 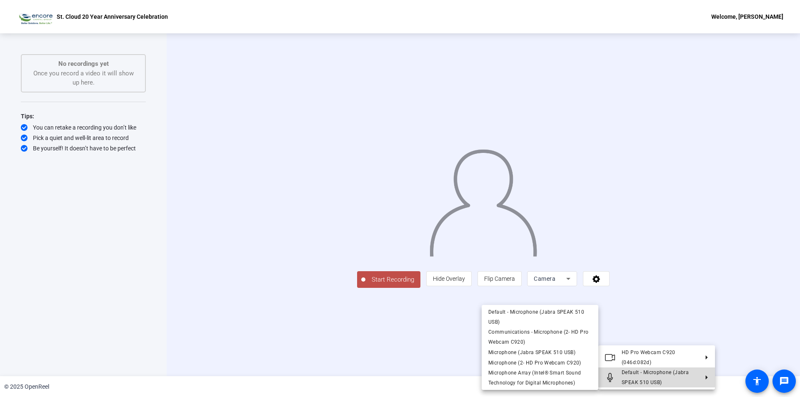 I want to click on mat-icon: Microphone, so click(x=610, y=377).